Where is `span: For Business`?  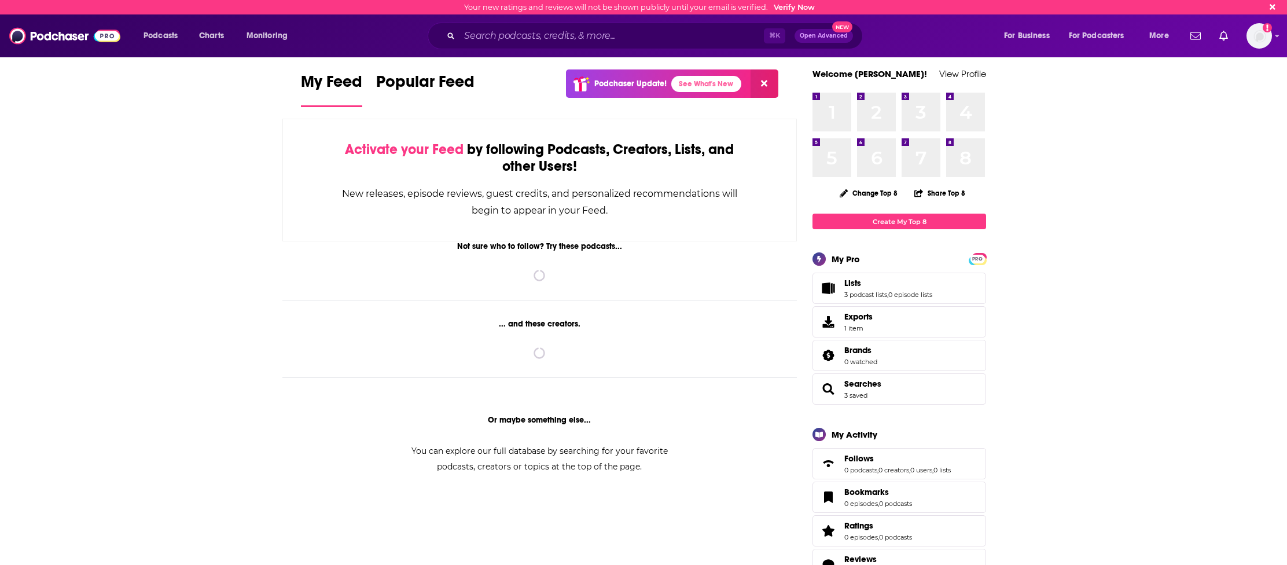 span: For Business is located at coordinates (1027, 36).